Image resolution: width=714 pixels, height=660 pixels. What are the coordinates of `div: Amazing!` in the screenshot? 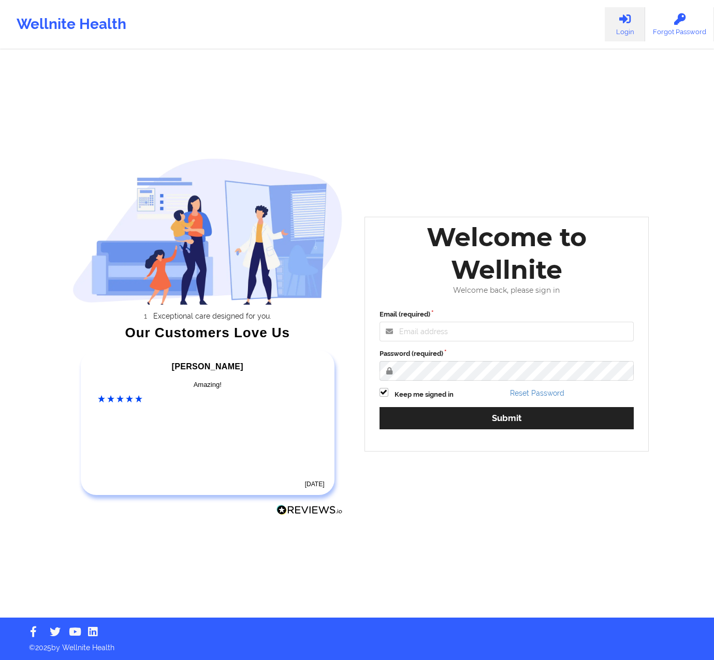 It's located at (208, 385).